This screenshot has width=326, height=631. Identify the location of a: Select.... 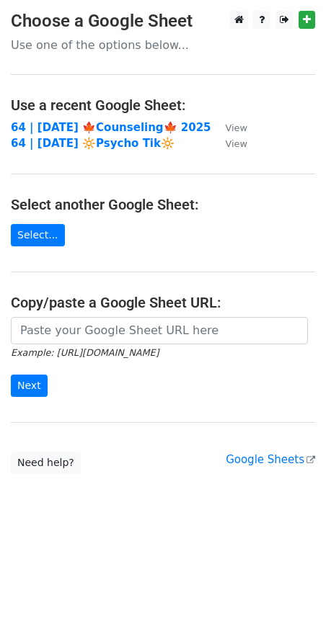
(37, 235).